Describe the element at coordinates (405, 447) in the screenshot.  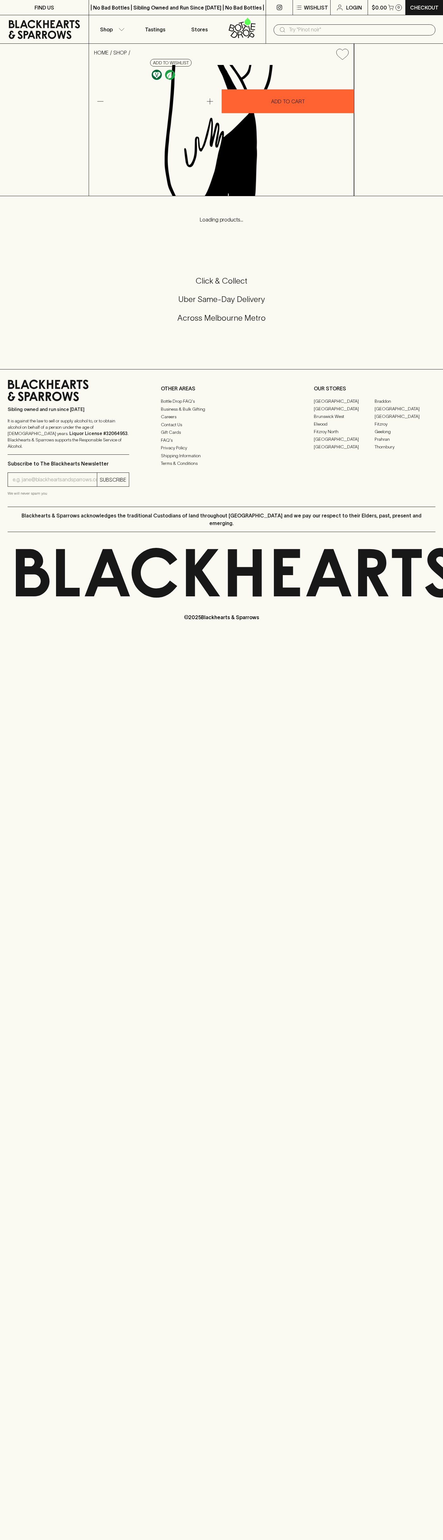
I see `a: Thornbury` at that location.